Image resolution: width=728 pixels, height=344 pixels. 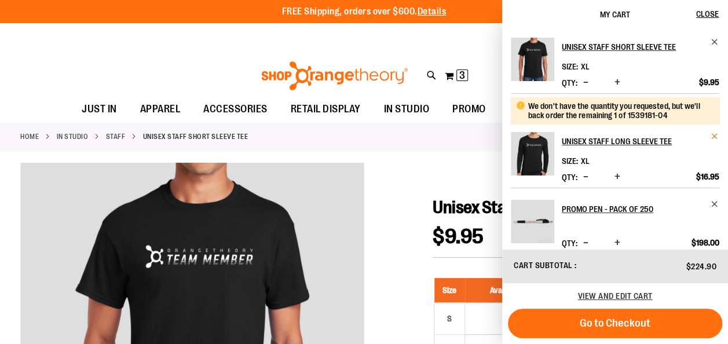 I want to click on span: $16.95, so click(x=708, y=177).